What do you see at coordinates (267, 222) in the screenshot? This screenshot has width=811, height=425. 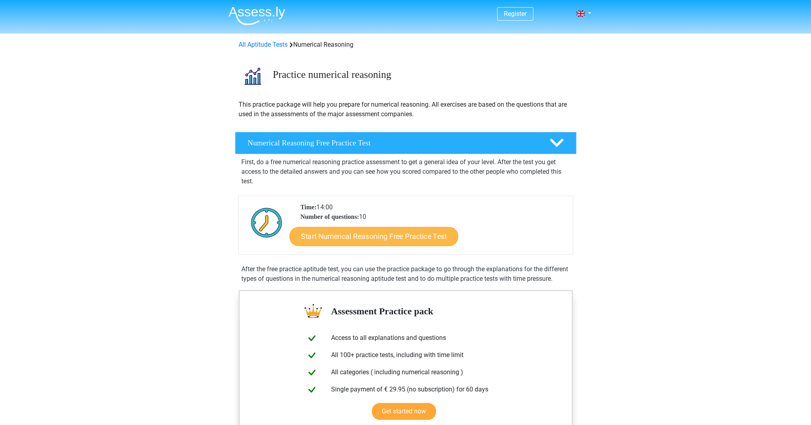 I see `img: Clock` at bounding box center [267, 222].